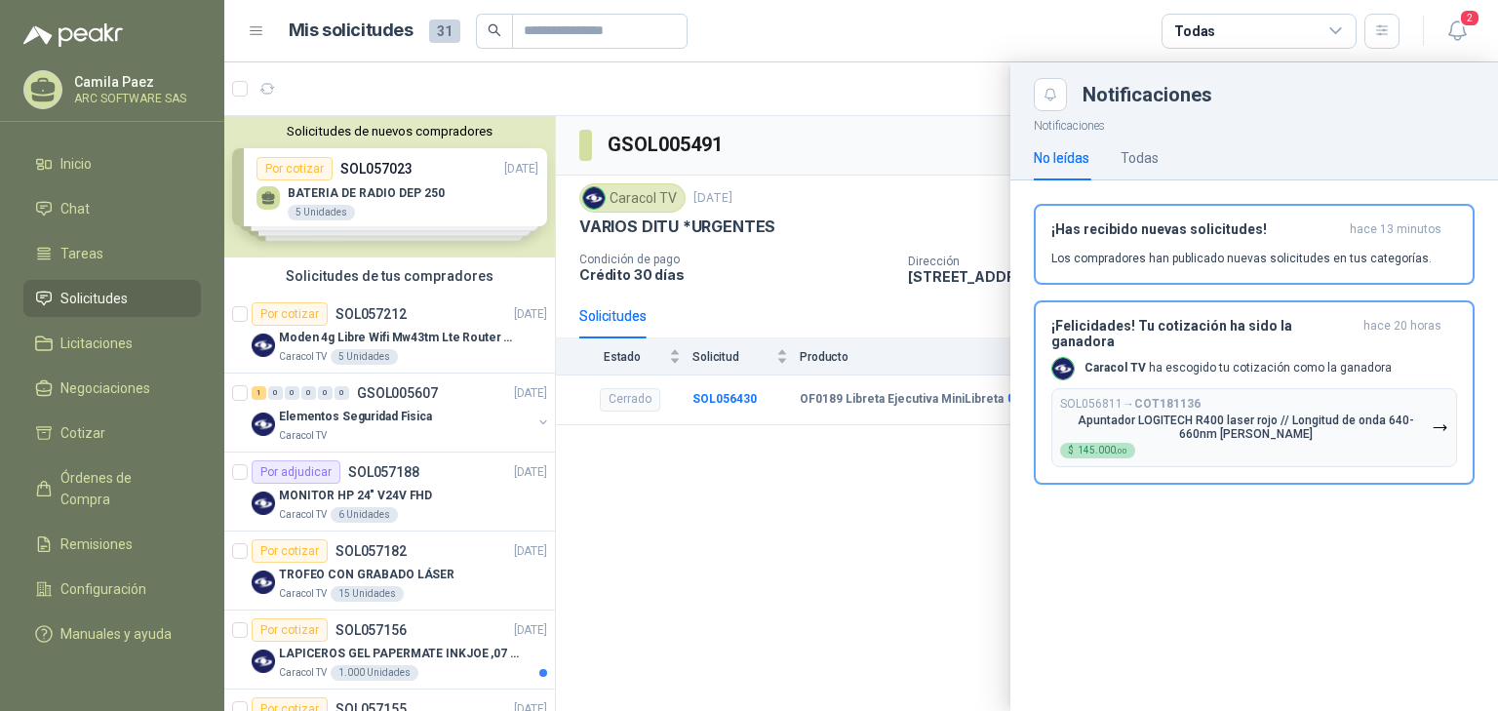 The height and width of the screenshot is (711, 1498). Describe the element at coordinates (83, 433) in the screenshot. I see `span: Cotizar` at that location.